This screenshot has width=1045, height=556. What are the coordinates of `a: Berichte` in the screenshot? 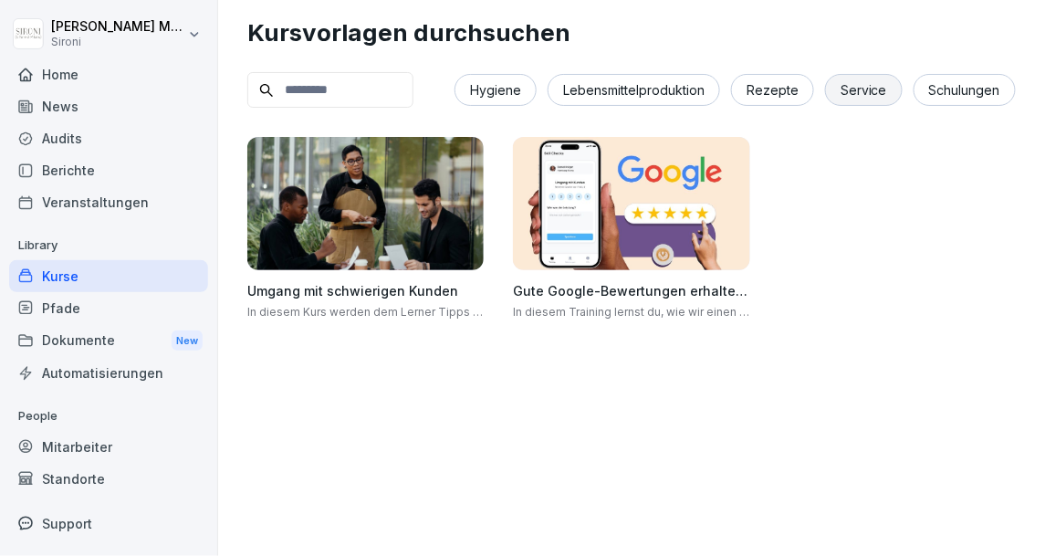 It's located at (109, 170).